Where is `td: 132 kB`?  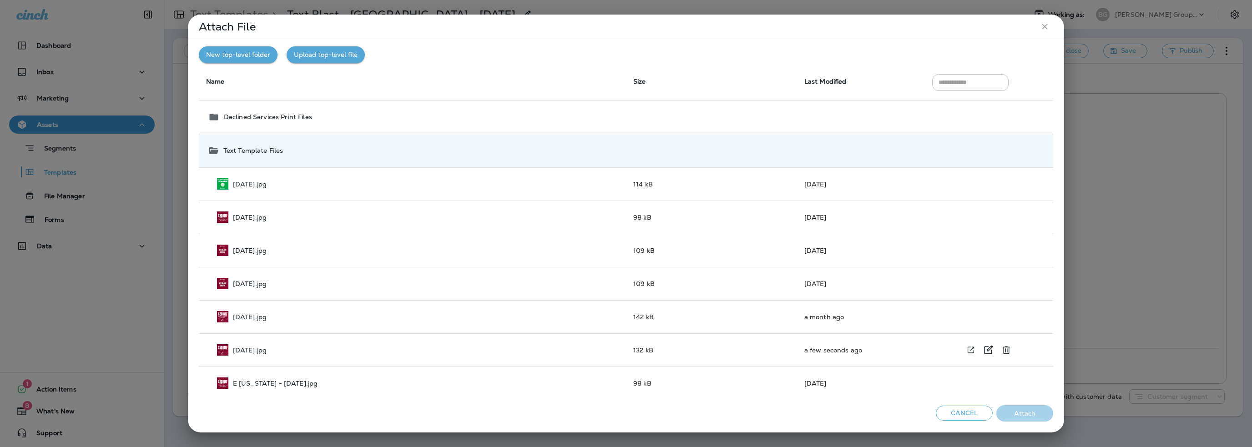
td: 132 kB is located at coordinates (711, 350).